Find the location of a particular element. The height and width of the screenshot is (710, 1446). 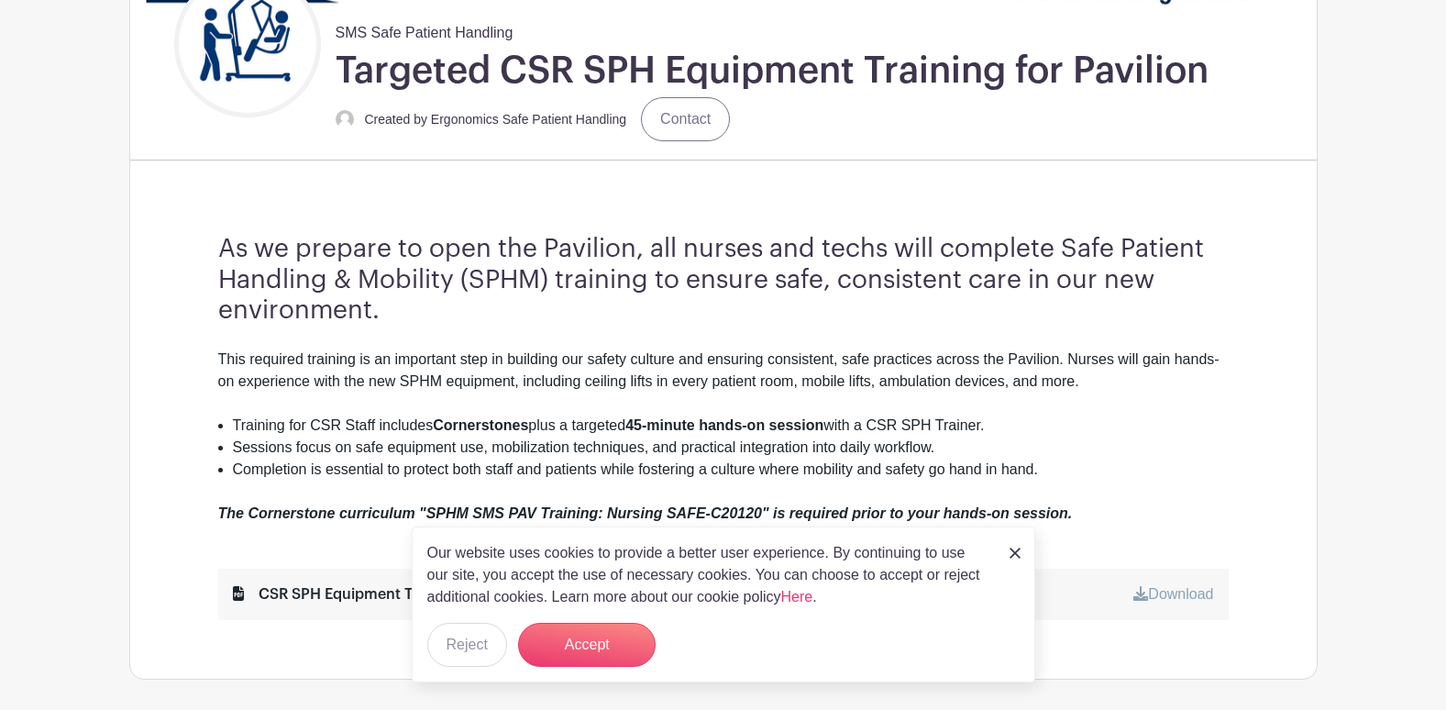

li: Completion is essential to protect both staff and patients while fostering a culture where mobili... is located at coordinates (731, 469).